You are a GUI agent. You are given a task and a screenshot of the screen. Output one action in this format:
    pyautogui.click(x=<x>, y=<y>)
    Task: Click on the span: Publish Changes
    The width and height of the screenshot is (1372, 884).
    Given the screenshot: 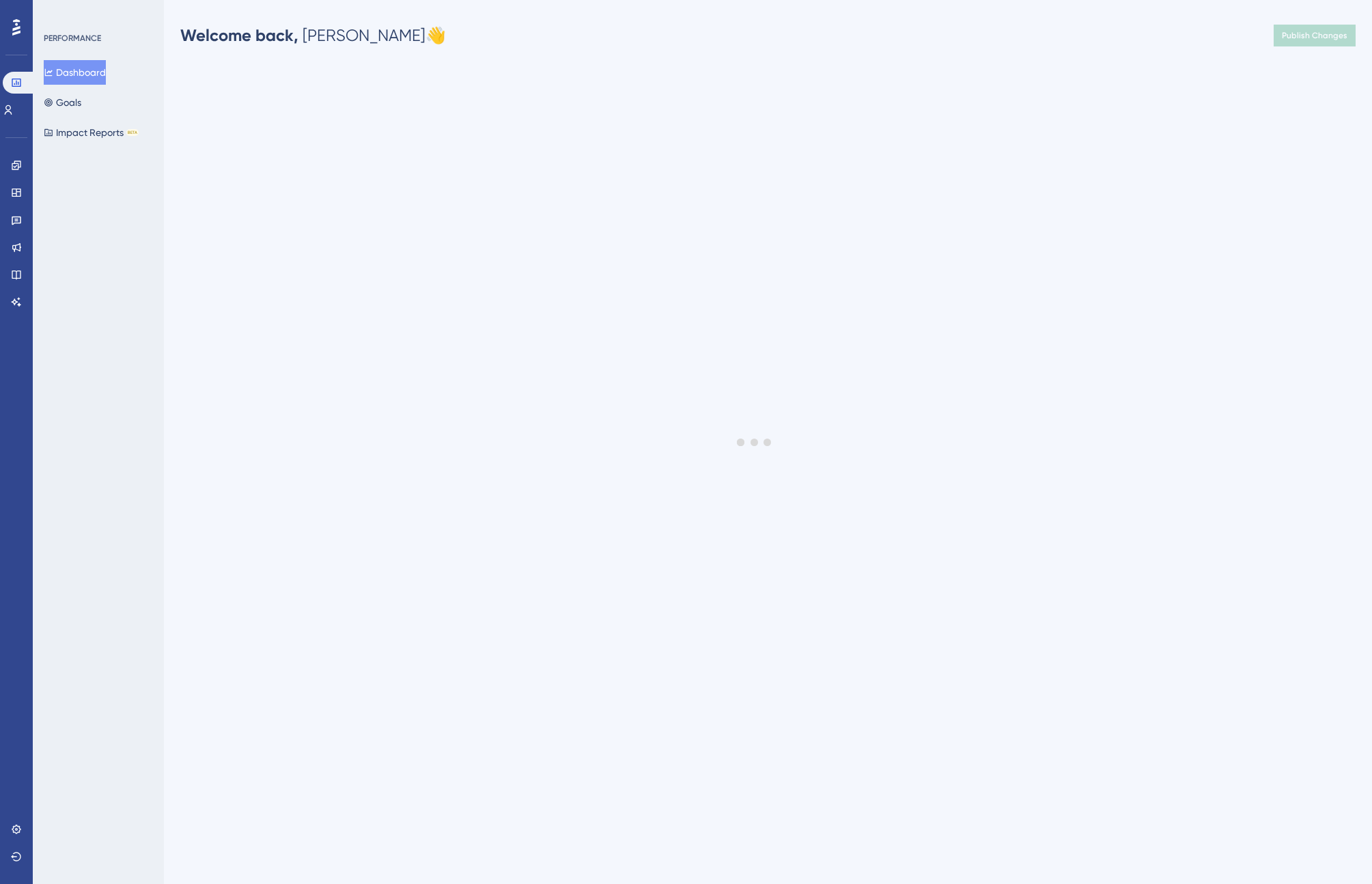 What is the action you would take?
    pyautogui.click(x=1315, y=36)
    